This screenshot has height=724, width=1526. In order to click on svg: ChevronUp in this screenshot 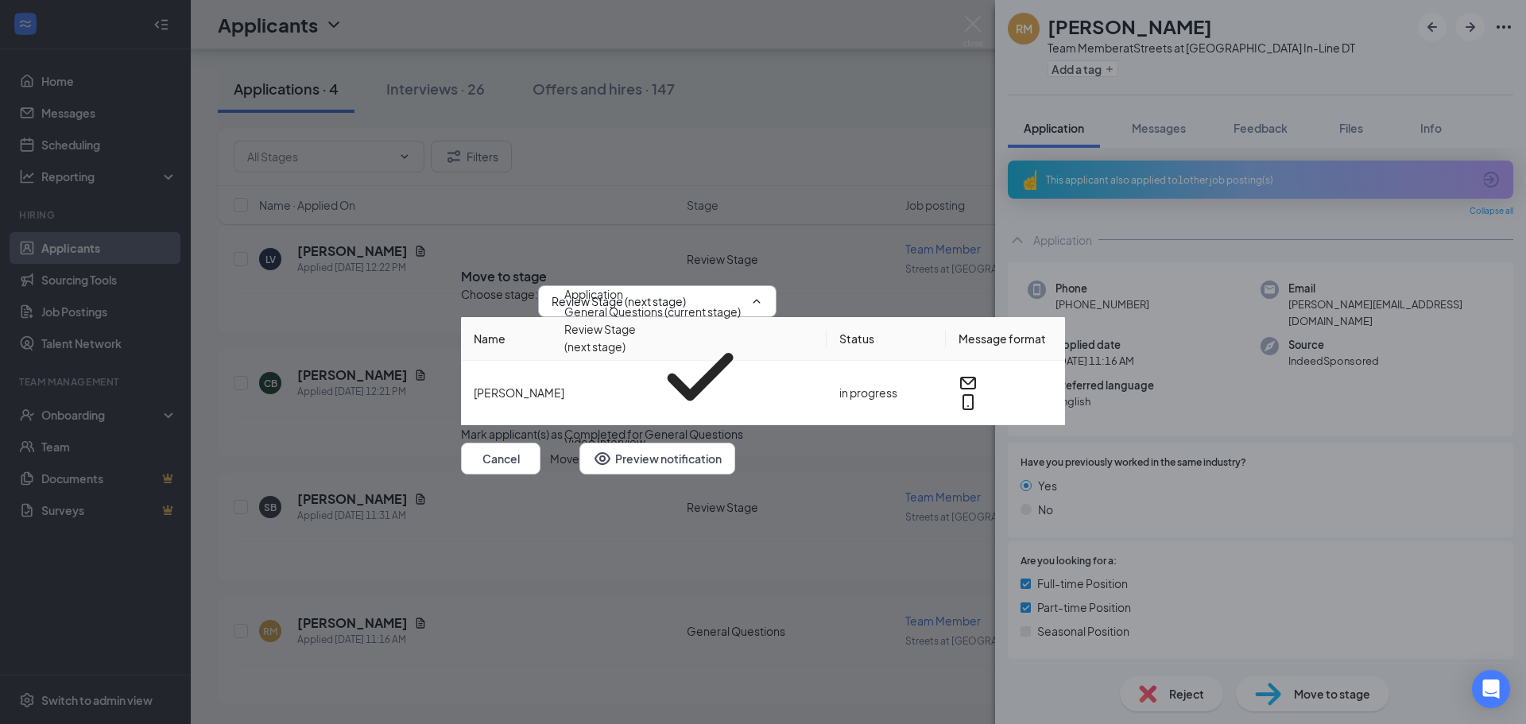, I will do `click(756, 301)`.